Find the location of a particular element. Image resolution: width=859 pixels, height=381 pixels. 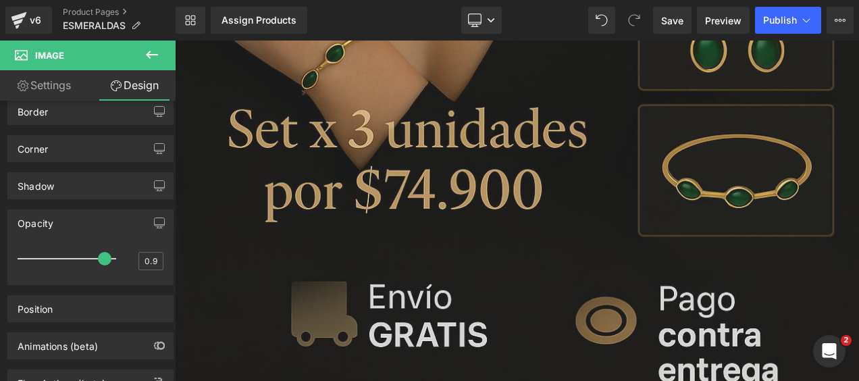

button: Publish is located at coordinates (789, 20).